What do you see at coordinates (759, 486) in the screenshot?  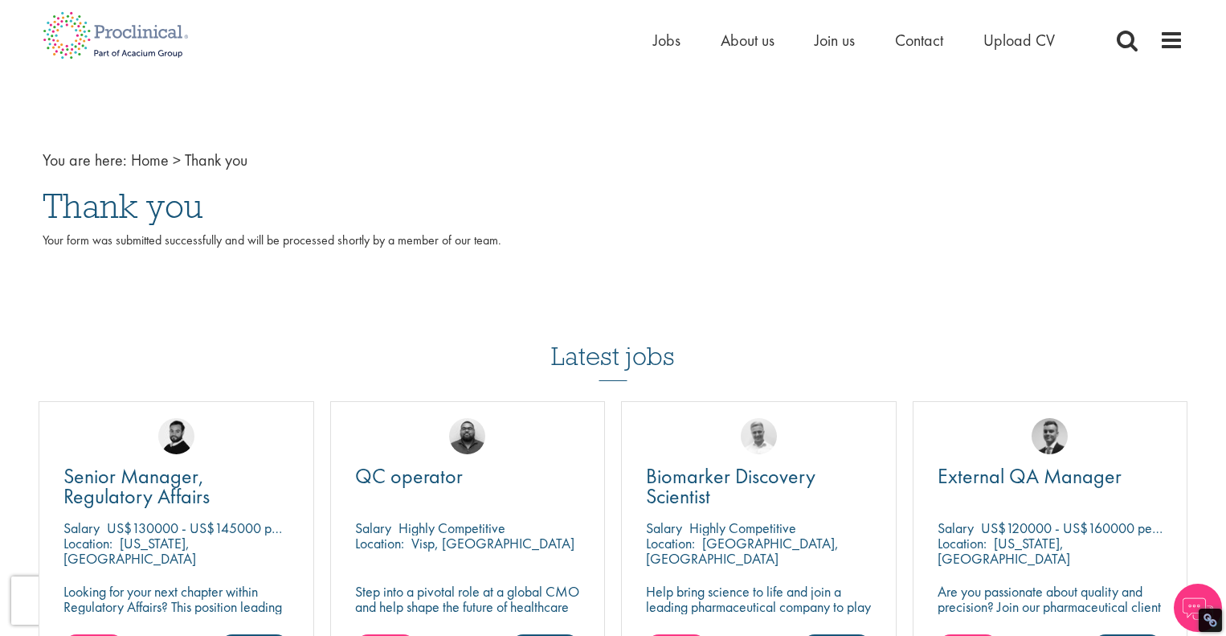 I see `a: Biomarker Discovery Scientist` at bounding box center [759, 486].